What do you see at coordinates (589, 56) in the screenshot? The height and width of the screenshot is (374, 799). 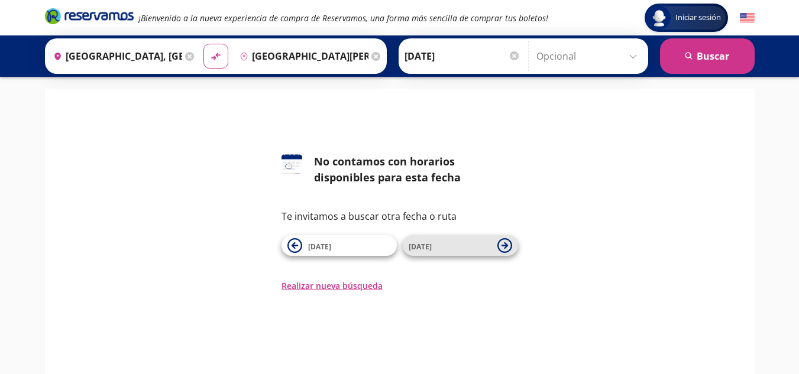 I see `input: Opcional` at bounding box center [589, 56].